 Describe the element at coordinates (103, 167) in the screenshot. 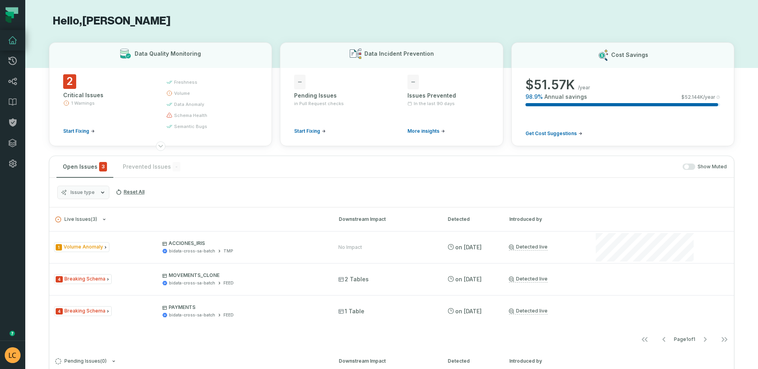

I see `span: critical issues and errors combined` at that location.